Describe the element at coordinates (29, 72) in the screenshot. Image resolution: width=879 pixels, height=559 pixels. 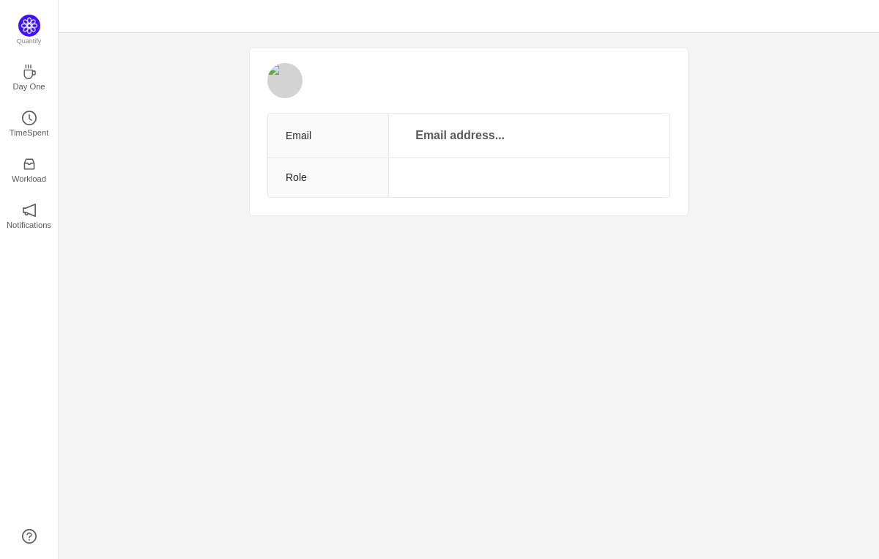
I see `i: icon: coffee` at that location.